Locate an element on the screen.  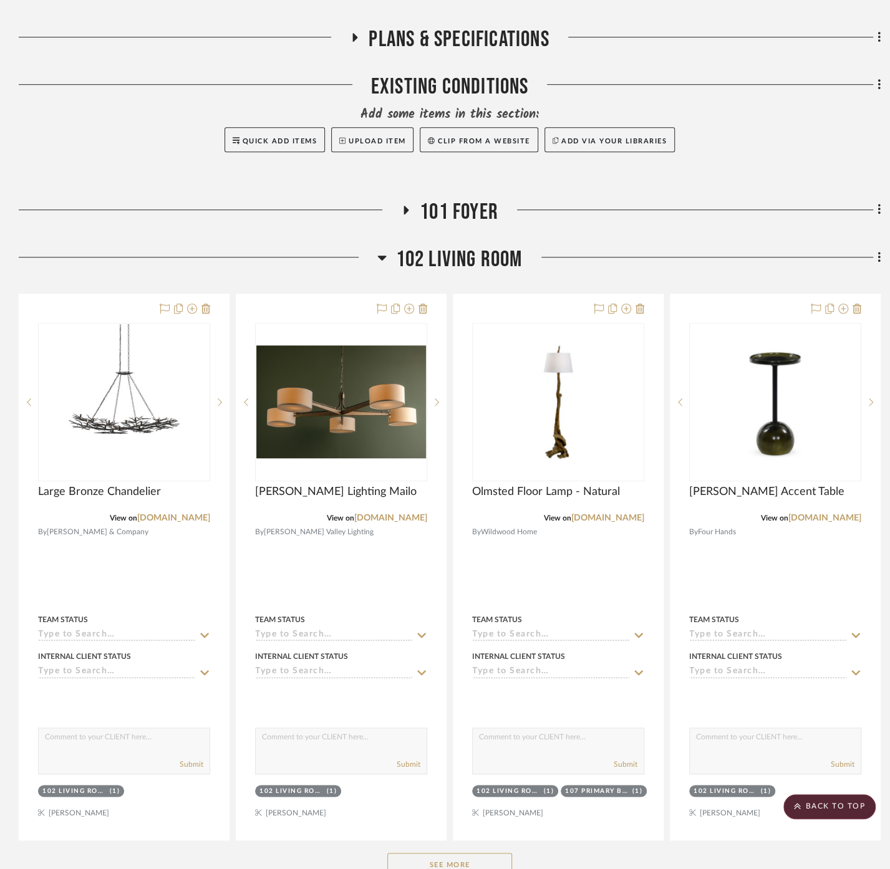
span: Wildwood Home is located at coordinates (509, 532).